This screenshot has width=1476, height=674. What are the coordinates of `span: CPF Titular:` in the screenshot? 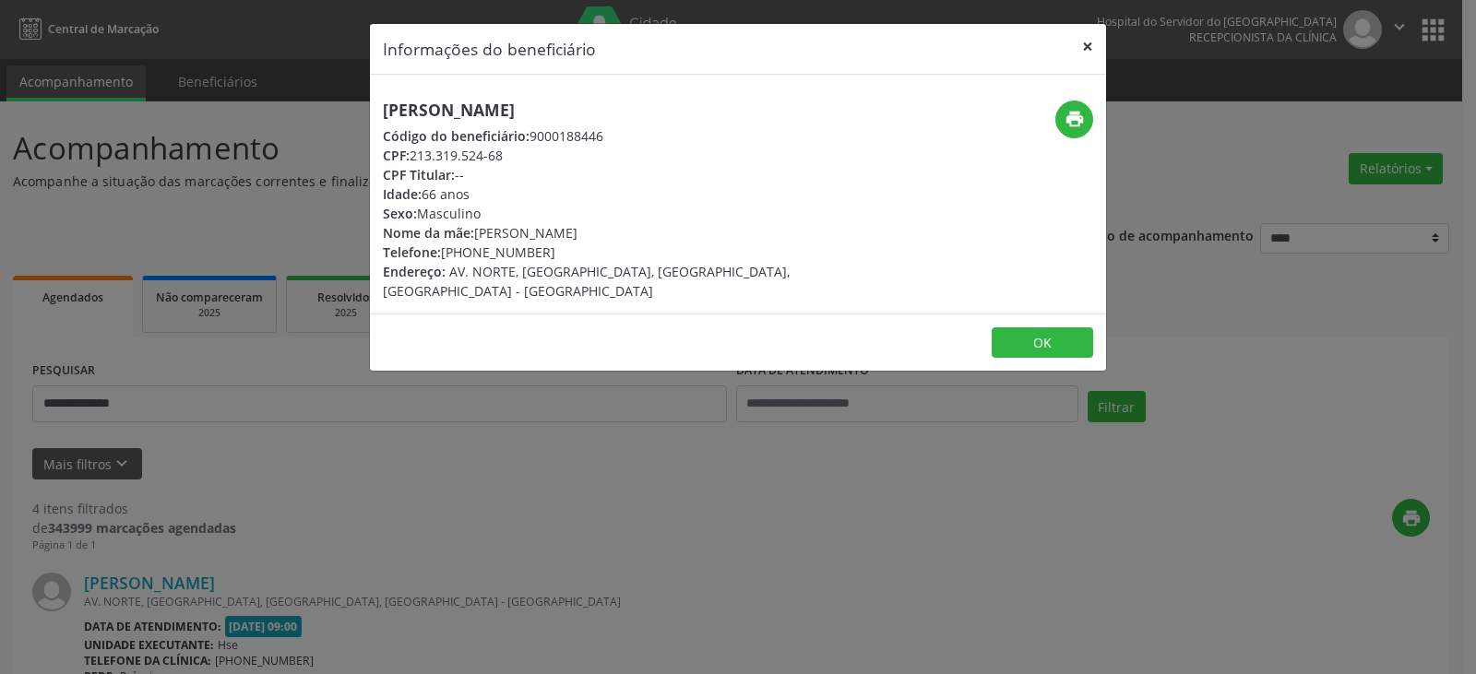 It's located at (419, 174).